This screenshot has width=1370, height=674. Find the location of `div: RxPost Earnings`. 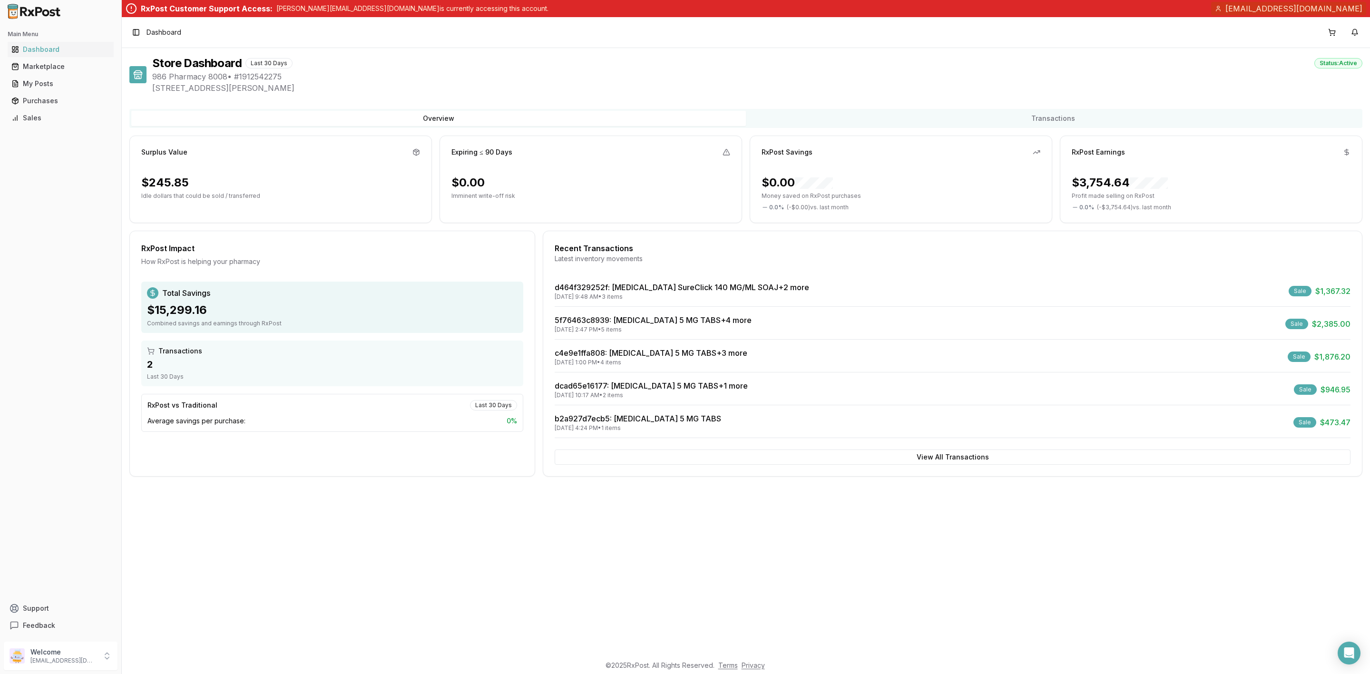

div: RxPost Earnings is located at coordinates (1098, 152).